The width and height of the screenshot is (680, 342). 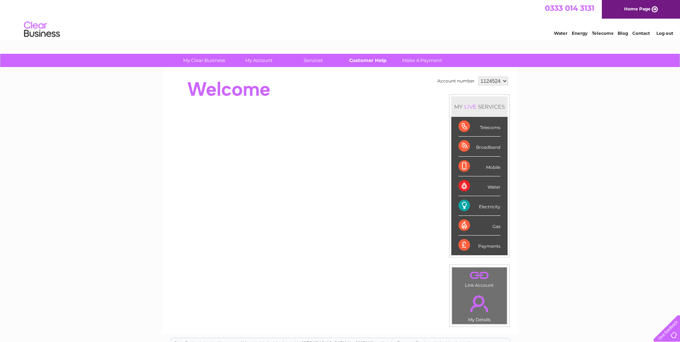 What do you see at coordinates (258, 60) in the screenshot?
I see `a: My Account` at bounding box center [258, 60].